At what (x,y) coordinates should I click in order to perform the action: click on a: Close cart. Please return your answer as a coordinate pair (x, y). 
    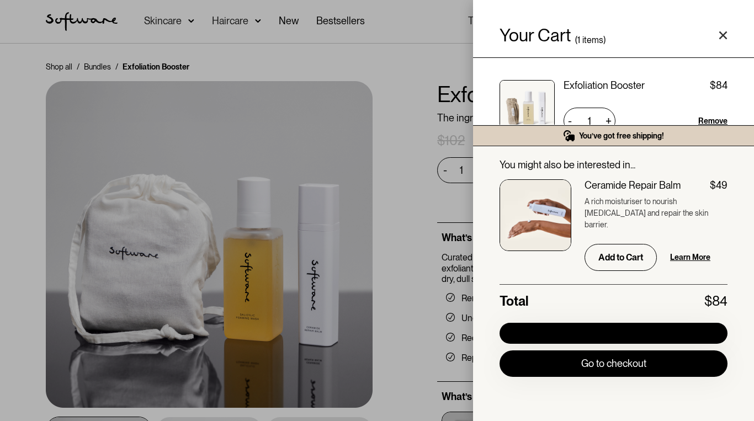
    Looking at the image, I should click on (723, 35).